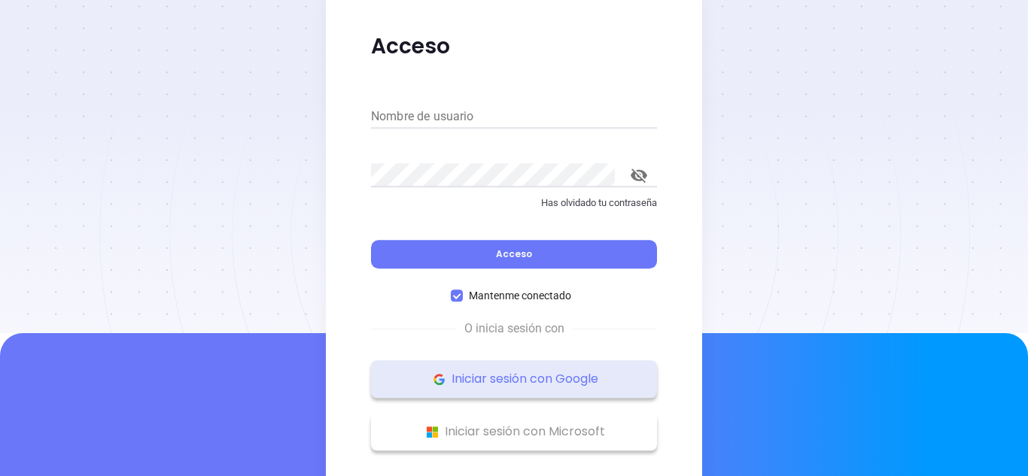  I want to click on font: Mantenme conectado, so click(520, 296).